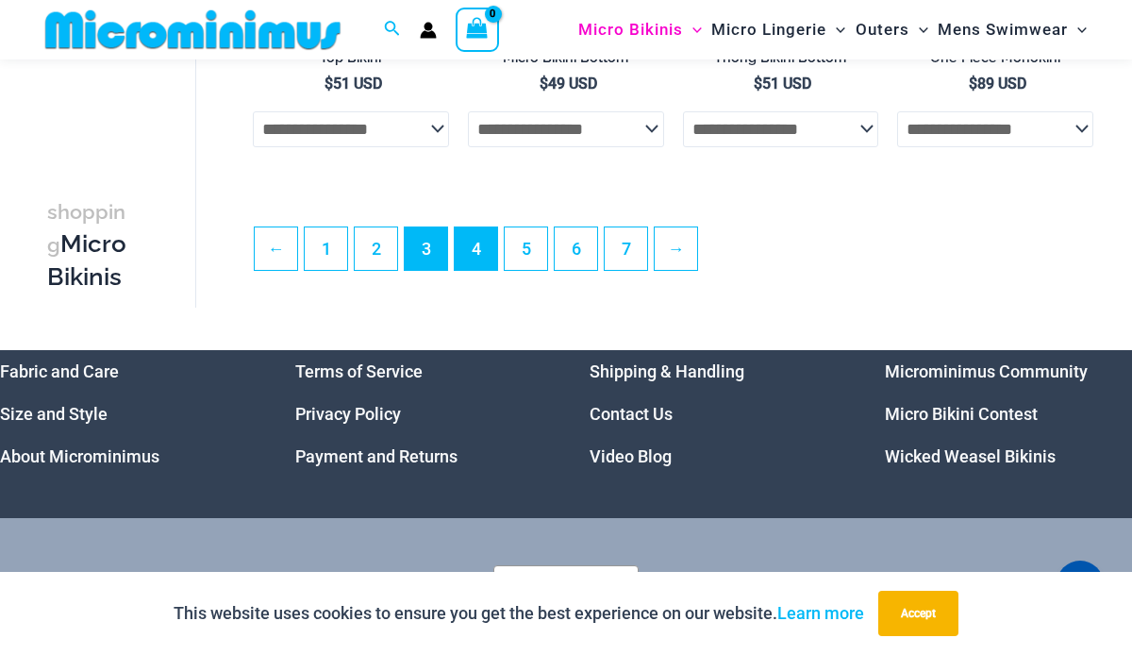 This screenshot has width=1132, height=655. Describe the element at coordinates (576, 248) in the screenshot. I see `a: Page 6` at that location.